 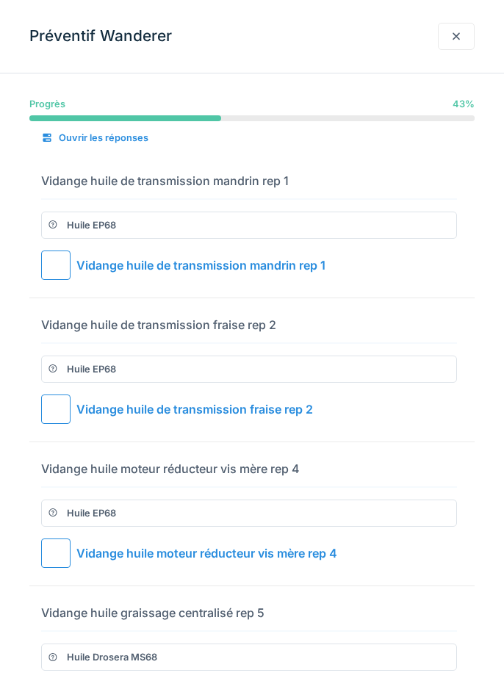 What do you see at coordinates (252, 118) in the screenshot?
I see `progress: 43 %` at bounding box center [252, 118].